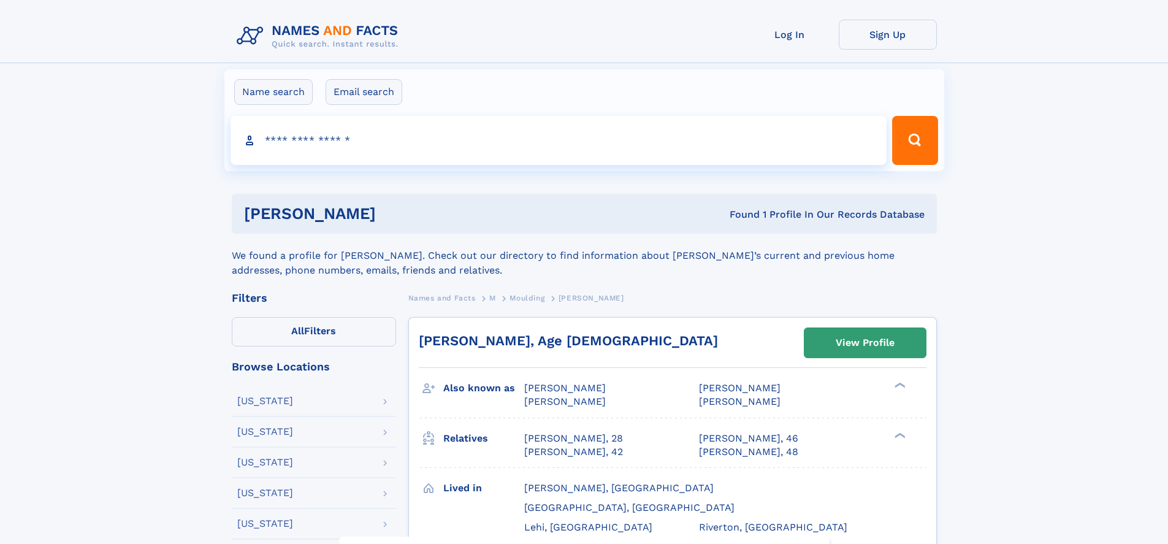 The height and width of the screenshot is (544, 1168). Describe the element at coordinates (915, 140) in the screenshot. I see `button: Search Button` at that location.